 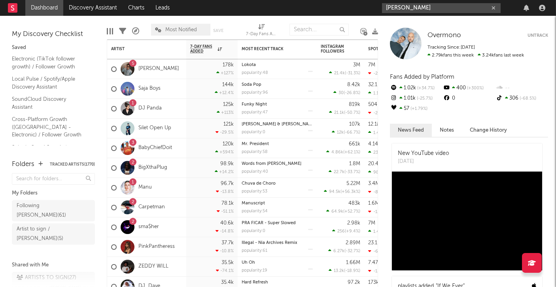 I want to click on div: 1.49M, so click(x=377, y=232).